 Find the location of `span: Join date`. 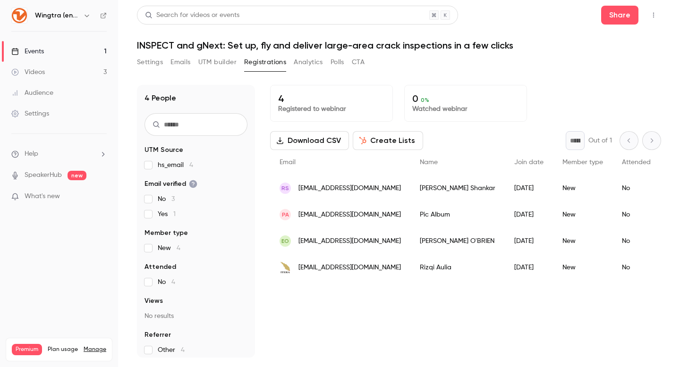

span: Join date is located at coordinates (529, 162).